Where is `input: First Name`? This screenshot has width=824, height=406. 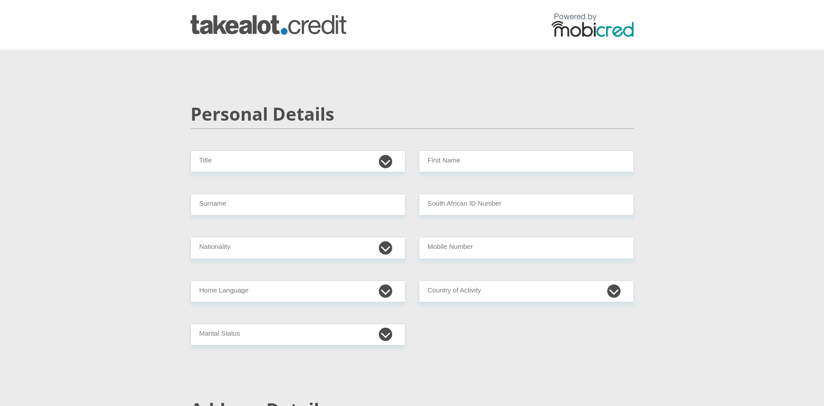 input: First Name is located at coordinates (526, 161).